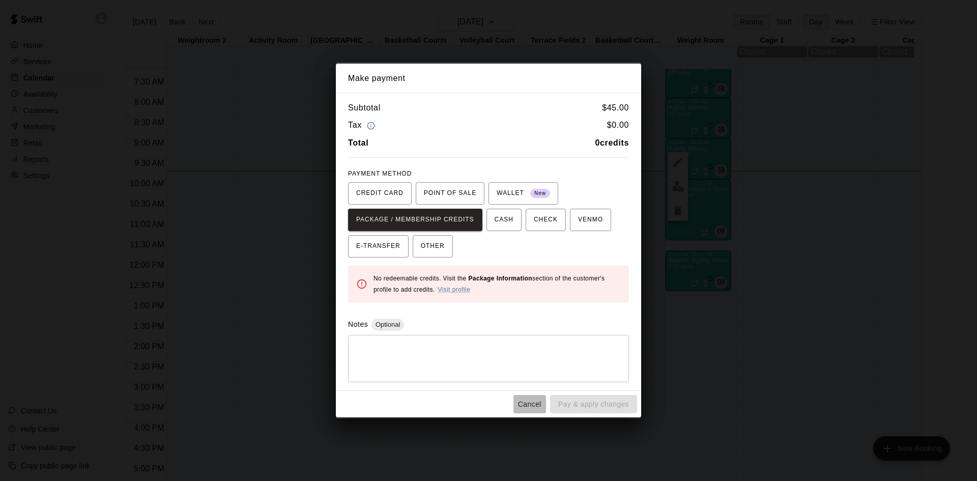  Describe the element at coordinates (380, 174) in the screenshot. I see `span: PAYMENT METHOD` at that location.